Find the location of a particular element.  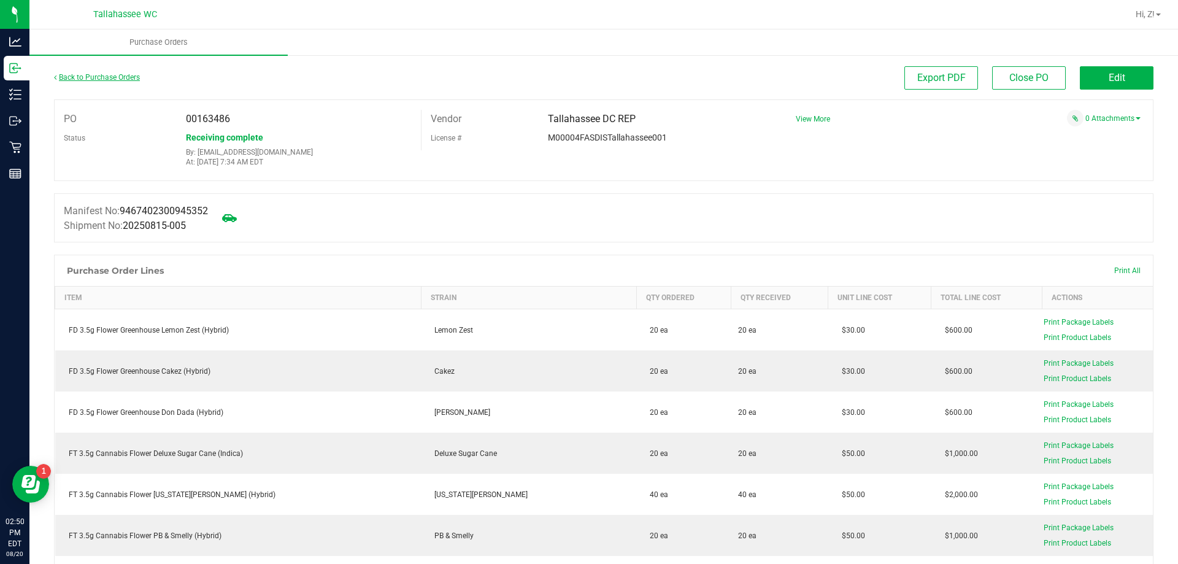

a: 0 Attachments is located at coordinates (1113, 118).